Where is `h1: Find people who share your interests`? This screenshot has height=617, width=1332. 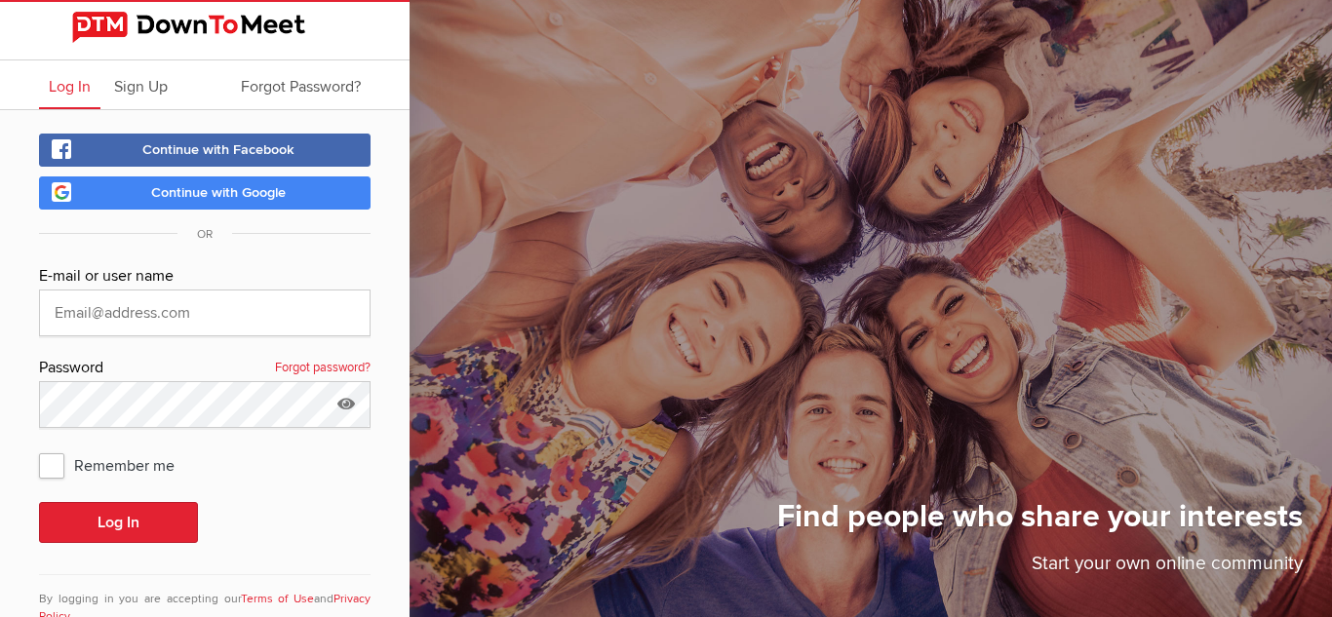 h1: Find people who share your interests is located at coordinates (1040, 524).